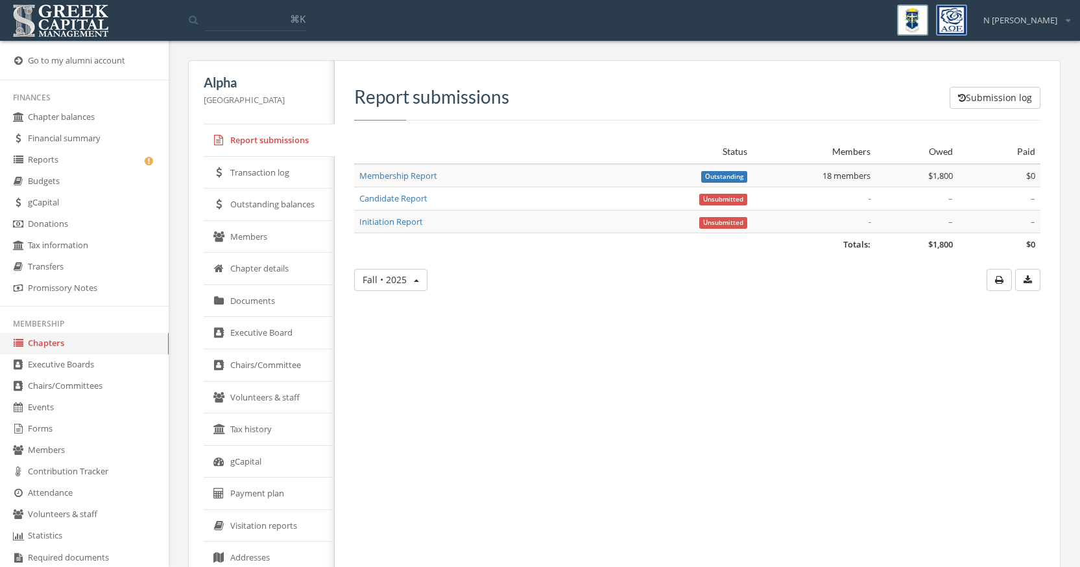 The height and width of the screenshot is (567, 1080). Describe the element at coordinates (995, 98) in the screenshot. I see `button: Submission log` at that location.